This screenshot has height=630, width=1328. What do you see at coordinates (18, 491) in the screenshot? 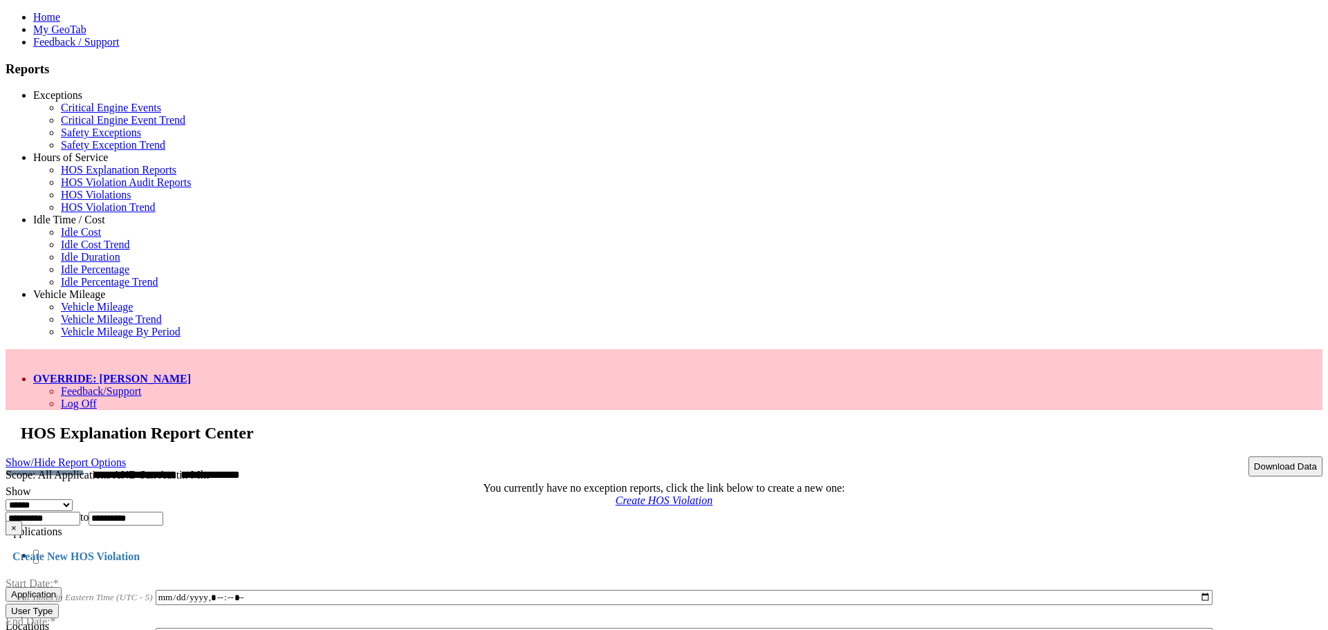
I see `label: Show` at bounding box center [18, 491].